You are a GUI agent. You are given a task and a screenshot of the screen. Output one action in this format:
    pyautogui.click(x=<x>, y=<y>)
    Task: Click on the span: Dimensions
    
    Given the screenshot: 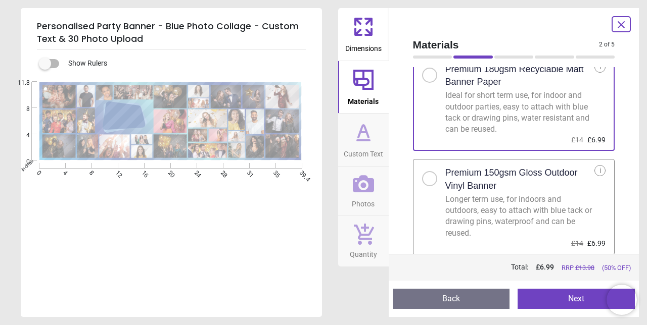 What is the action you would take?
    pyautogui.click(x=363, y=46)
    